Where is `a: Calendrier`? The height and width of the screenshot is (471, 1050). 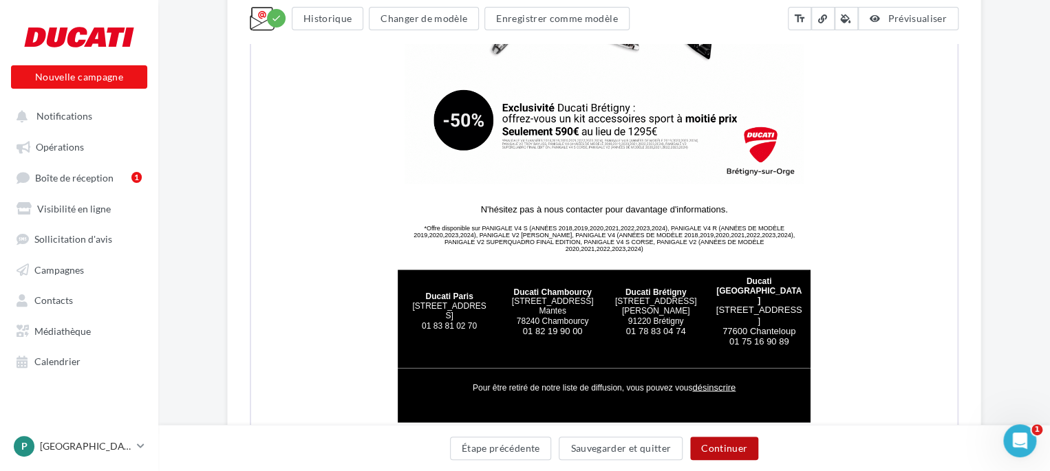 a: Calendrier is located at coordinates (79, 360).